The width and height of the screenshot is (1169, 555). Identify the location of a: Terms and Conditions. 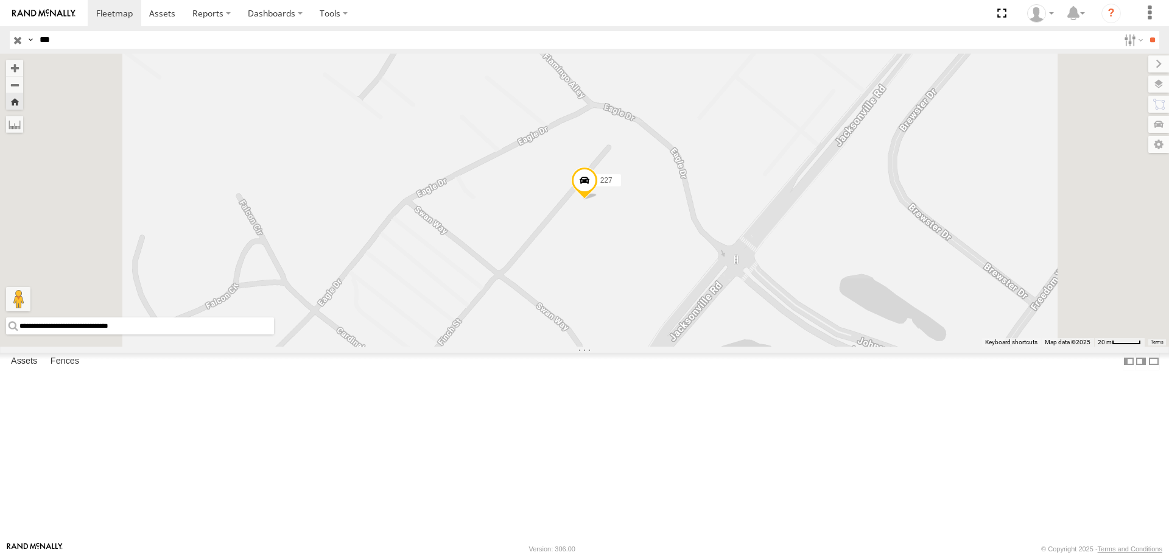
(1130, 549).